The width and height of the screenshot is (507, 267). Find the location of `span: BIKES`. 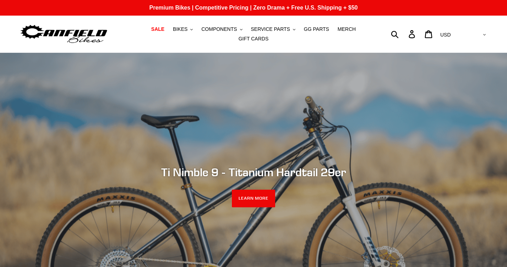

span: BIKES is located at coordinates (180, 29).